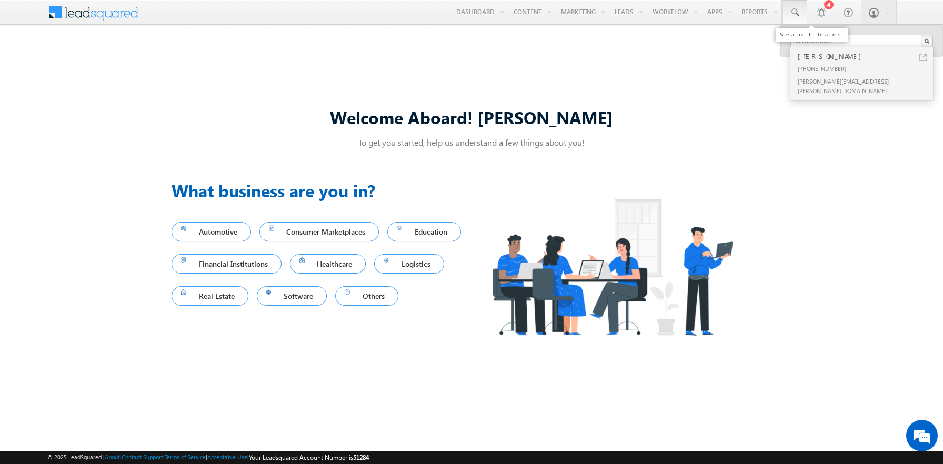  I want to click on span: Education, so click(424, 231).